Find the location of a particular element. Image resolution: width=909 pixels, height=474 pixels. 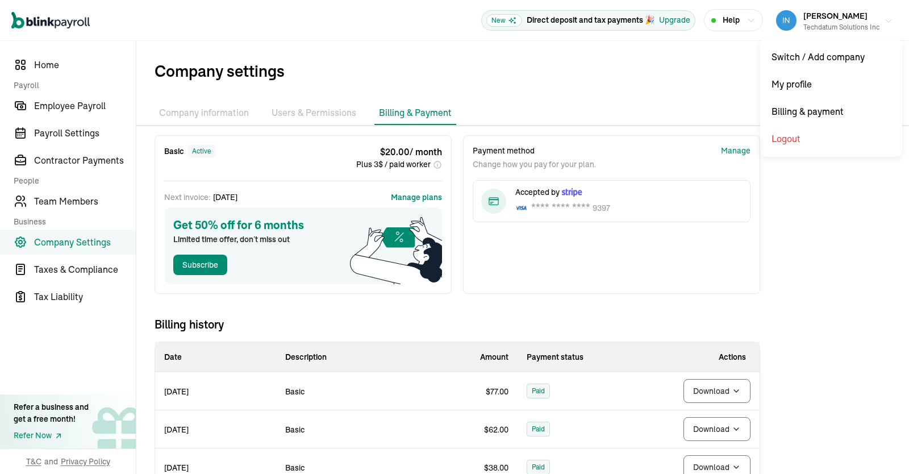

span: New is located at coordinates (504, 20).